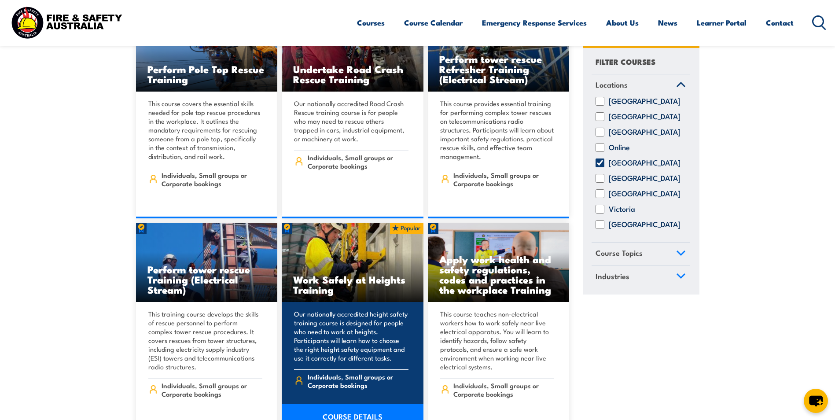 The image size is (835, 420). Describe the element at coordinates (499, 262) in the screenshot. I see `img: Apply work health and safety regulations, codes and practices in the workplace Training` at that location.